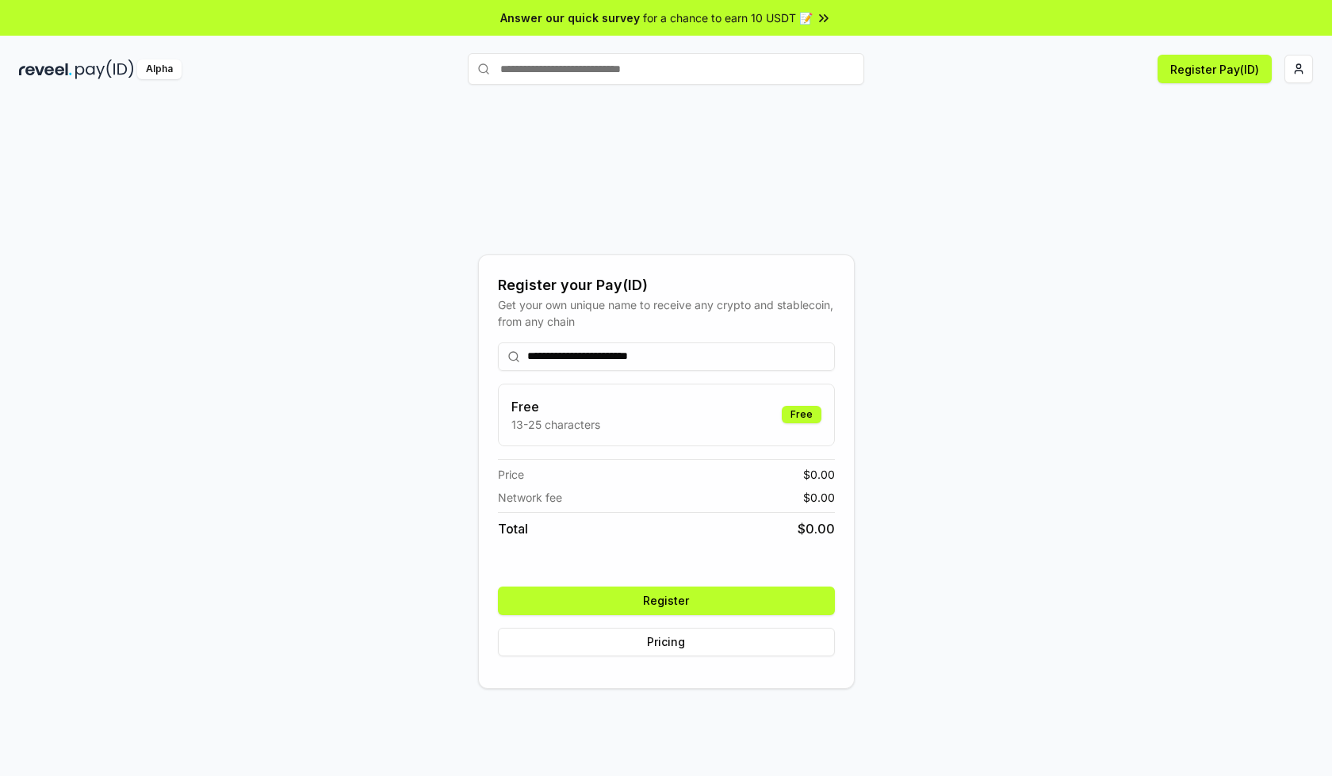 The height and width of the screenshot is (776, 1332). Describe the element at coordinates (511, 474) in the screenshot. I see `span: Price` at that location.